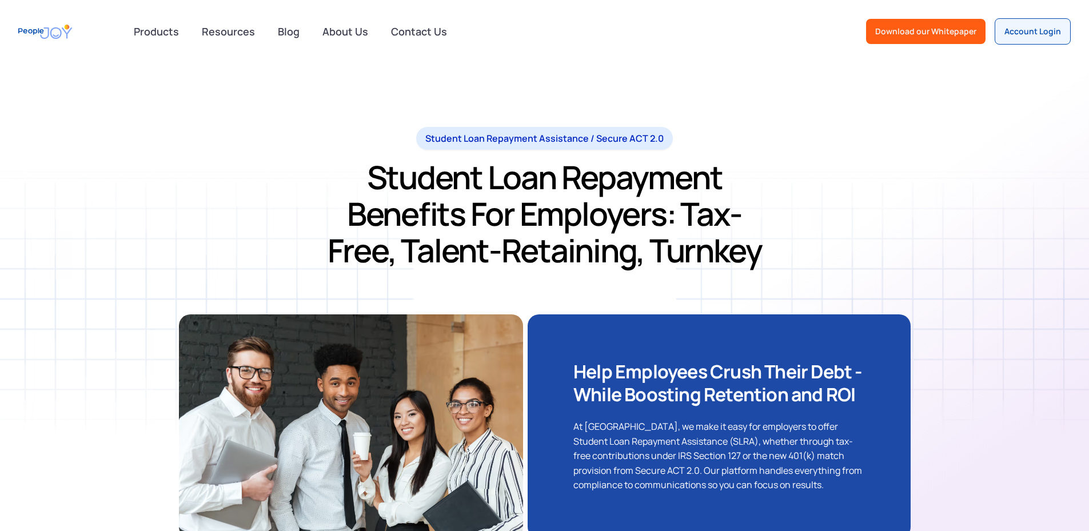  Describe the element at coordinates (1033, 31) in the screenshot. I see `a: Account Login` at that location.